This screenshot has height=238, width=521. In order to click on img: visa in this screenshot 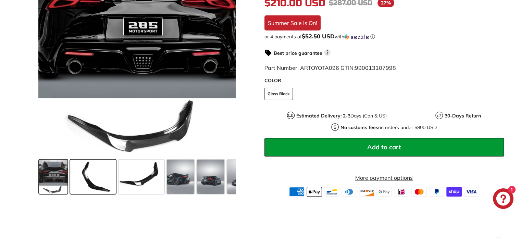, I will do `click(472, 192)`.